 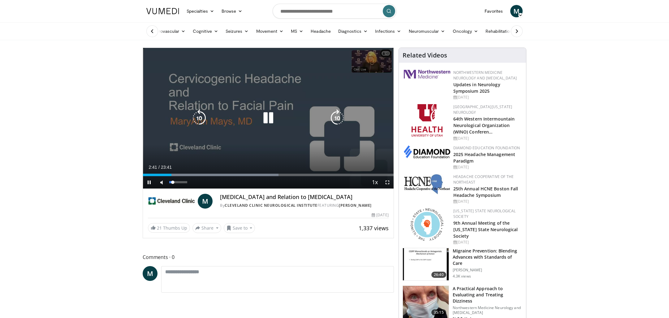 What do you see at coordinates (205, 31) in the screenshot?
I see `a: Cognitive` at bounding box center [205, 31].